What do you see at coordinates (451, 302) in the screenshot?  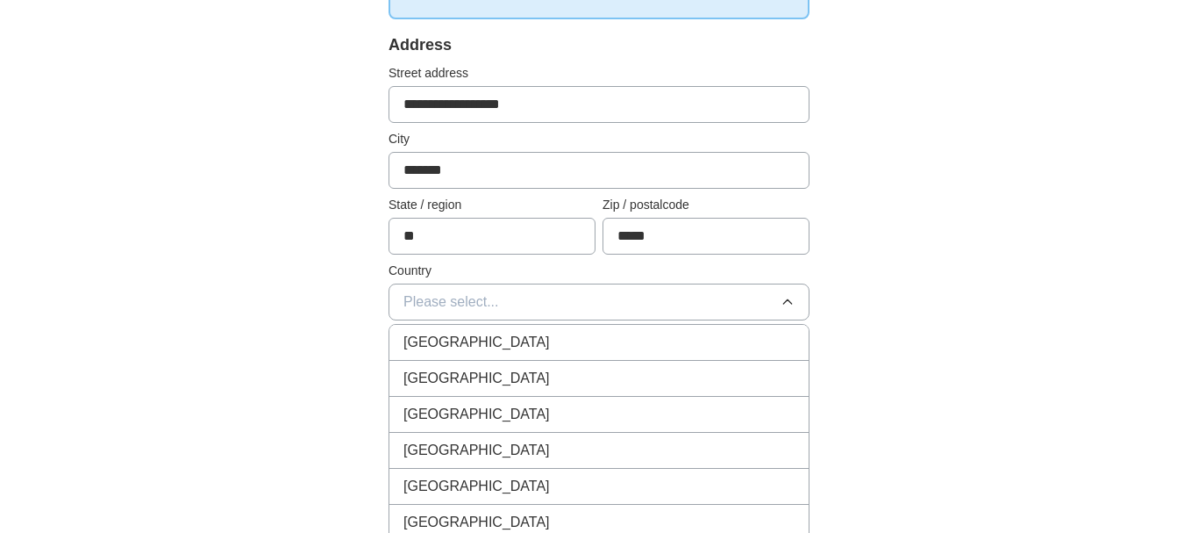 I see `span: Please select...` at bounding box center [451, 302].